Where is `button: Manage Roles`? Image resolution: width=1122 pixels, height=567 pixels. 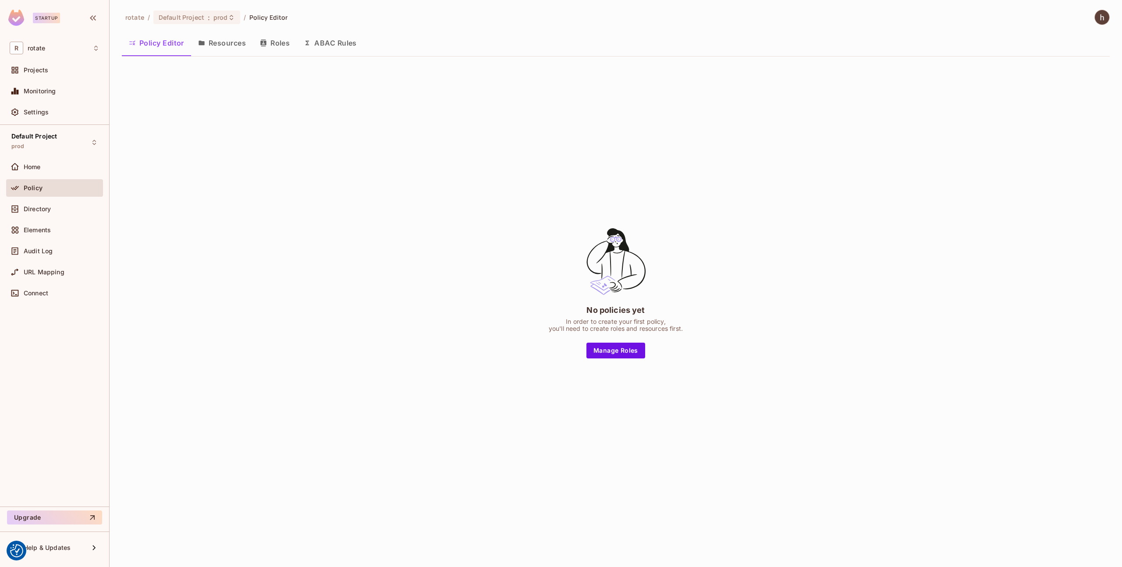 button: Manage Roles is located at coordinates (616, 351).